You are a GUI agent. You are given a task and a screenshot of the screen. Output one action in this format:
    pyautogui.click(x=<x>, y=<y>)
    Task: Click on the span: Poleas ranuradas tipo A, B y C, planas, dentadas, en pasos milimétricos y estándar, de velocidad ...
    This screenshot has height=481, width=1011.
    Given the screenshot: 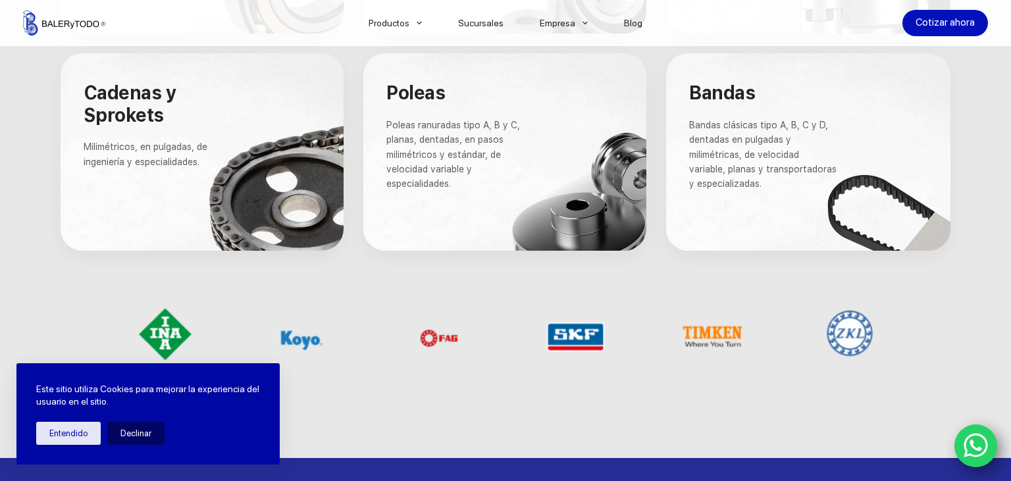 What is the action you would take?
    pyautogui.click(x=454, y=155)
    